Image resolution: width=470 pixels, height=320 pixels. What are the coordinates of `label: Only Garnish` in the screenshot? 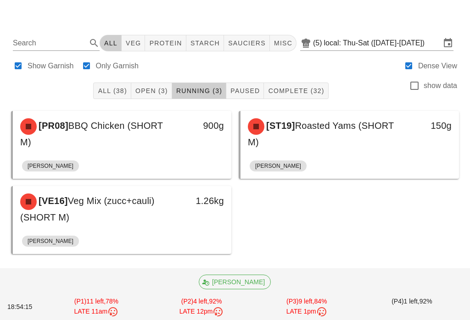 It's located at (117, 66).